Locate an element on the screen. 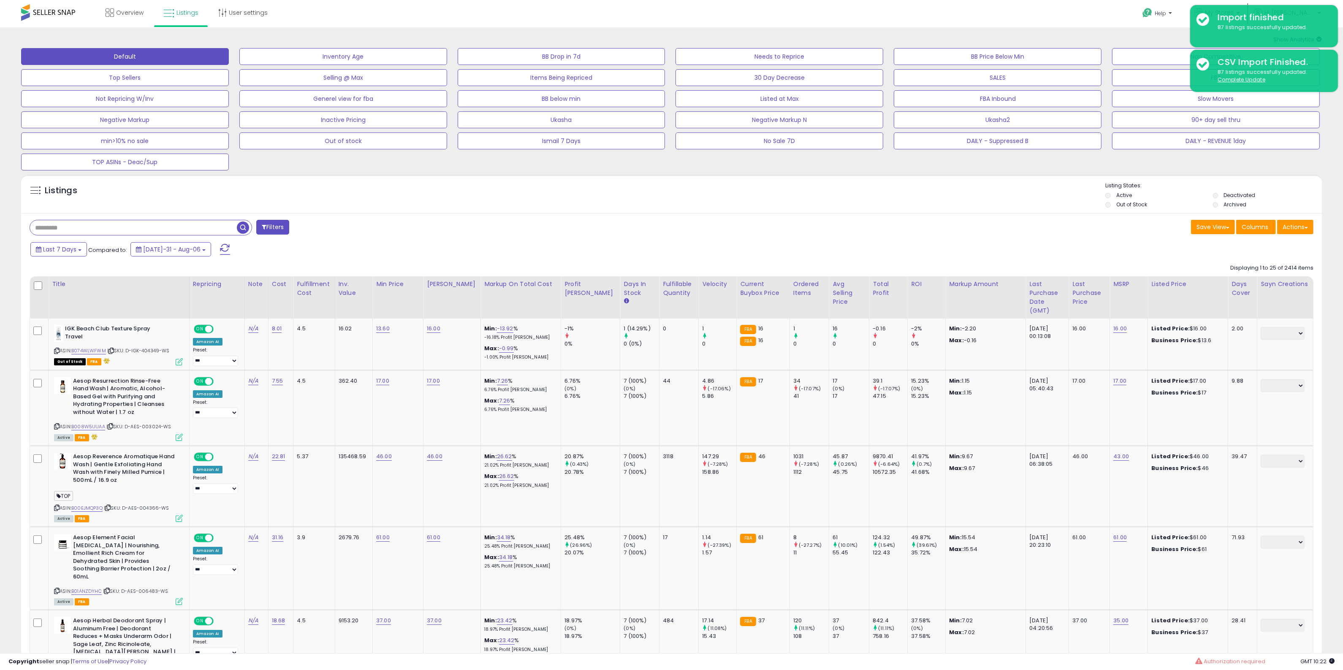  div: 1 is located at coordinates (719, 329).